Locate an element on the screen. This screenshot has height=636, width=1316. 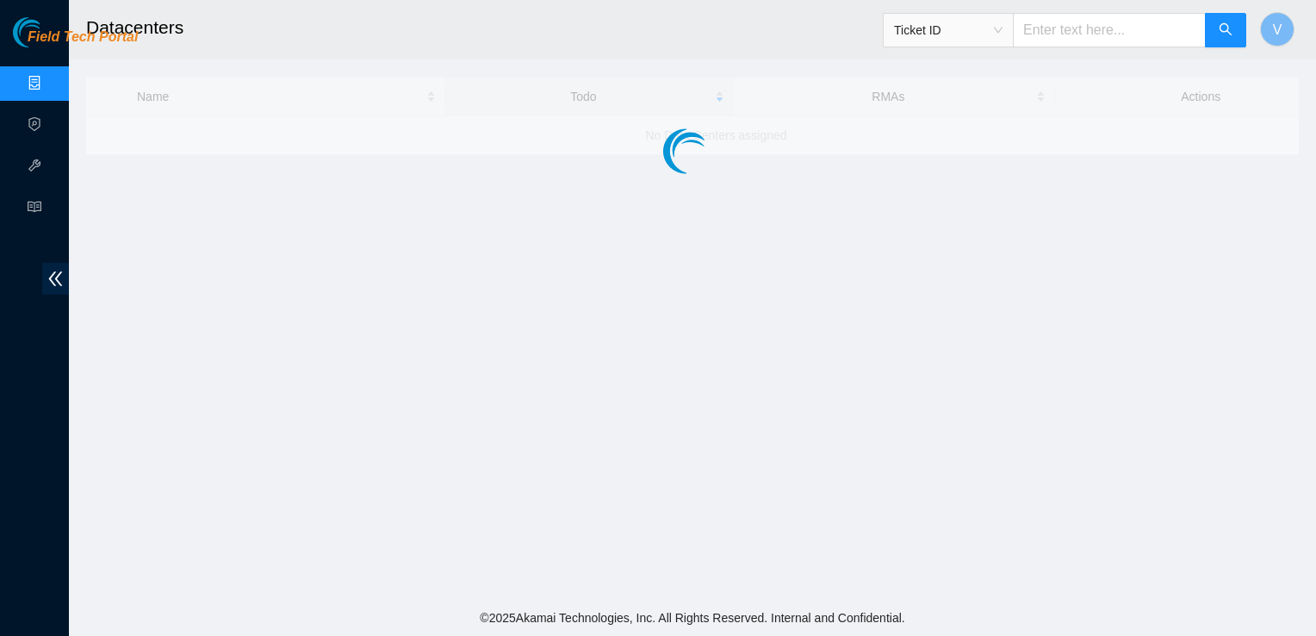
button: search is located at coordinates (1226, 30).